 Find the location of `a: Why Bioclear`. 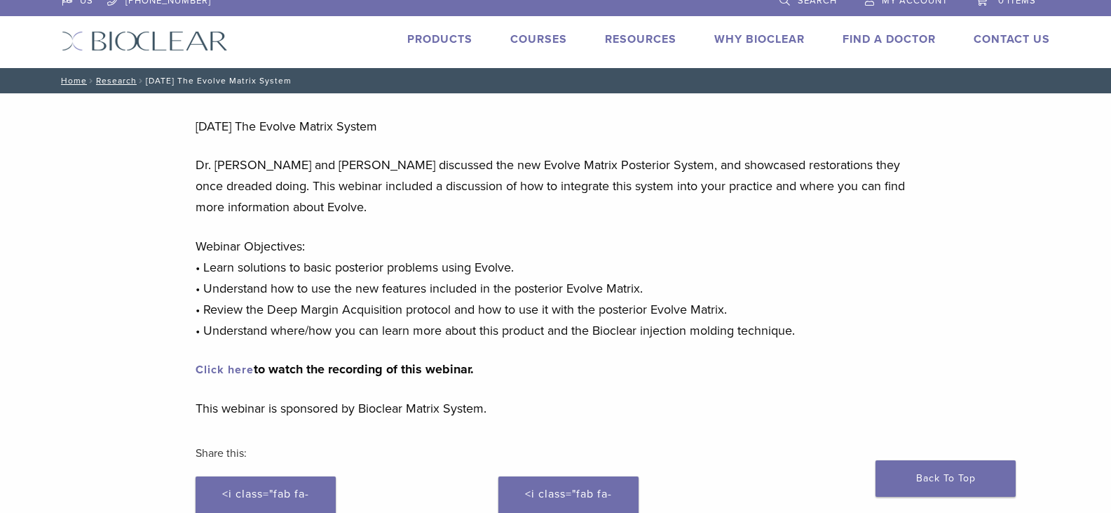

a: Why Bioclear is located at coordinates (759, 39).